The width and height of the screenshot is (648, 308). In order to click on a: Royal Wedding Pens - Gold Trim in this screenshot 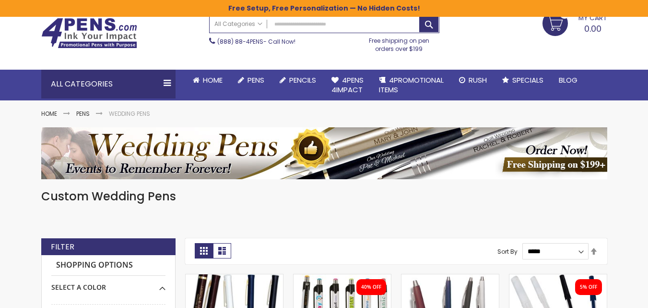, I will do `click(234, 277)`.